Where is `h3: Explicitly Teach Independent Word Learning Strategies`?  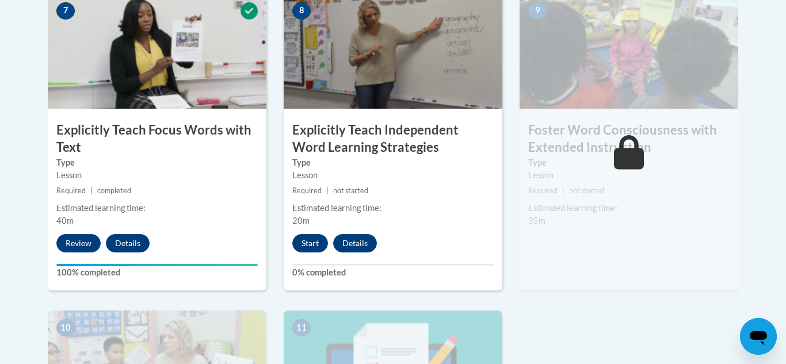 h3: Explicitly Teach Independent Word Learning Strategies is located at coordinates (393, 139).